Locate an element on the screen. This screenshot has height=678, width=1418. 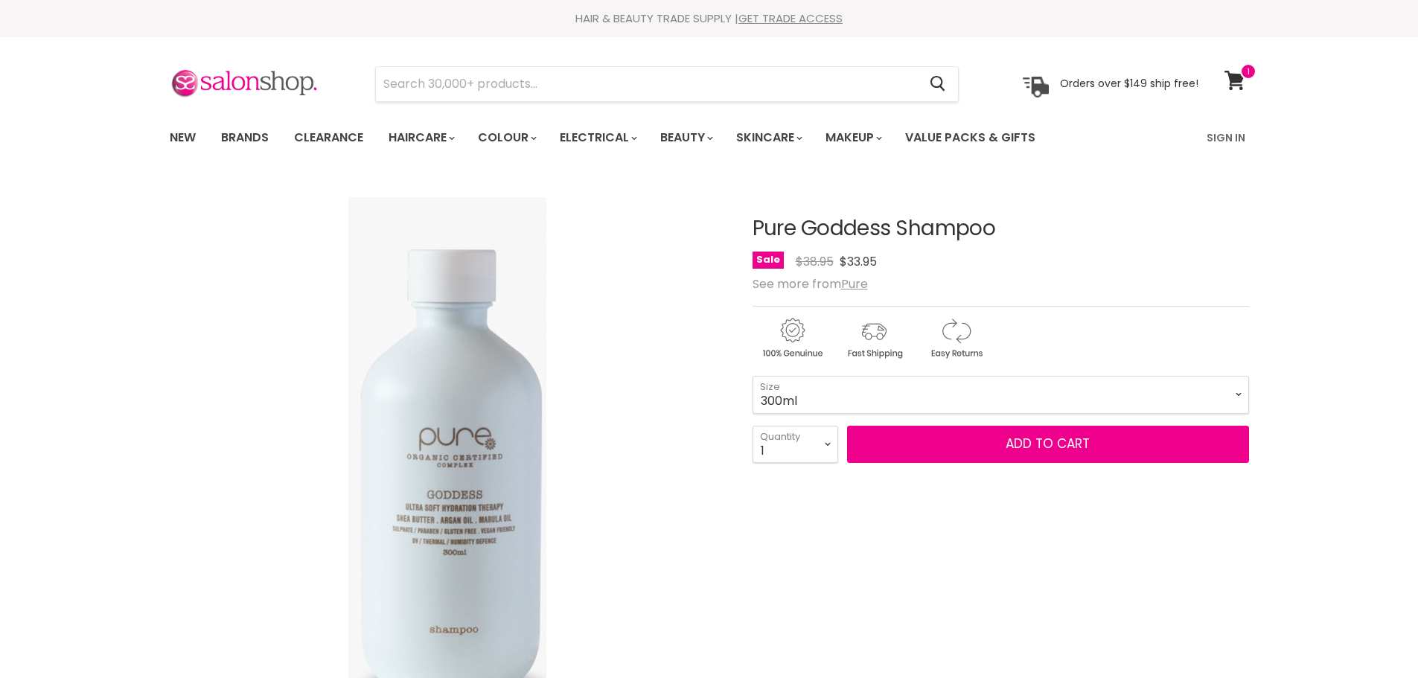
nav: Main is located at coordinates (709, 138).